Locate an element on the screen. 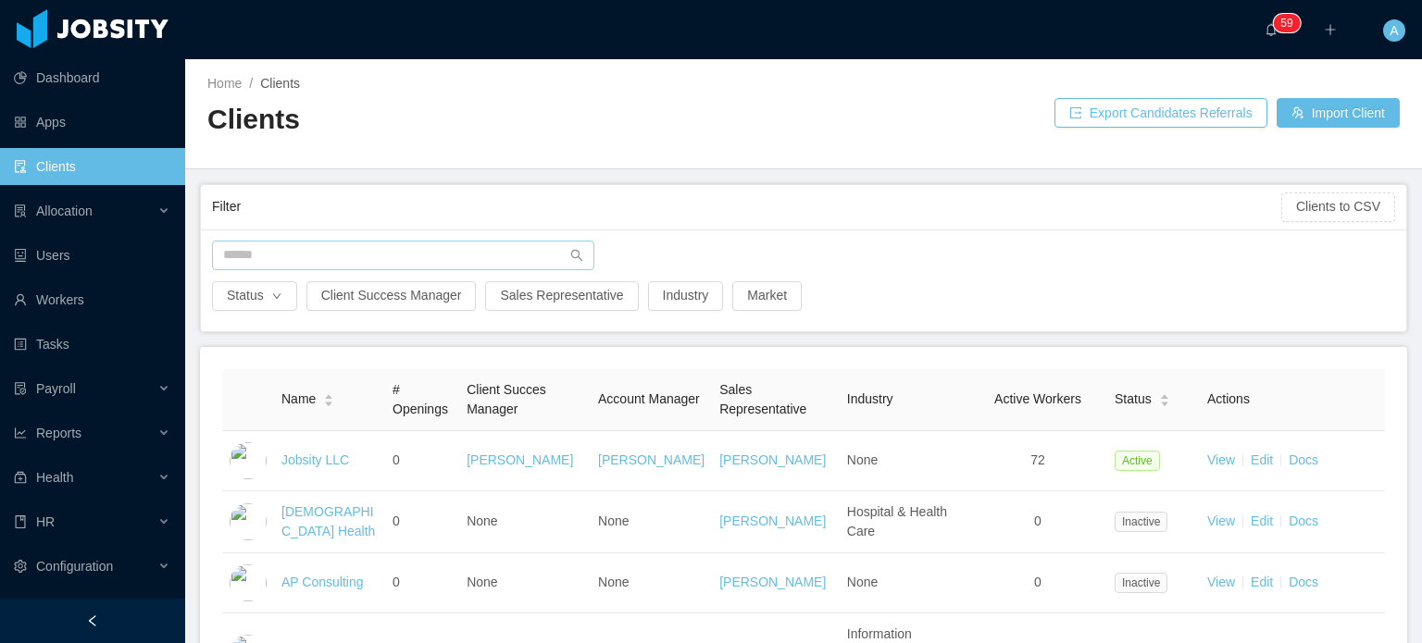 The image size is (1422, 643). i: icon: solution is located at coordinates (20, 211).